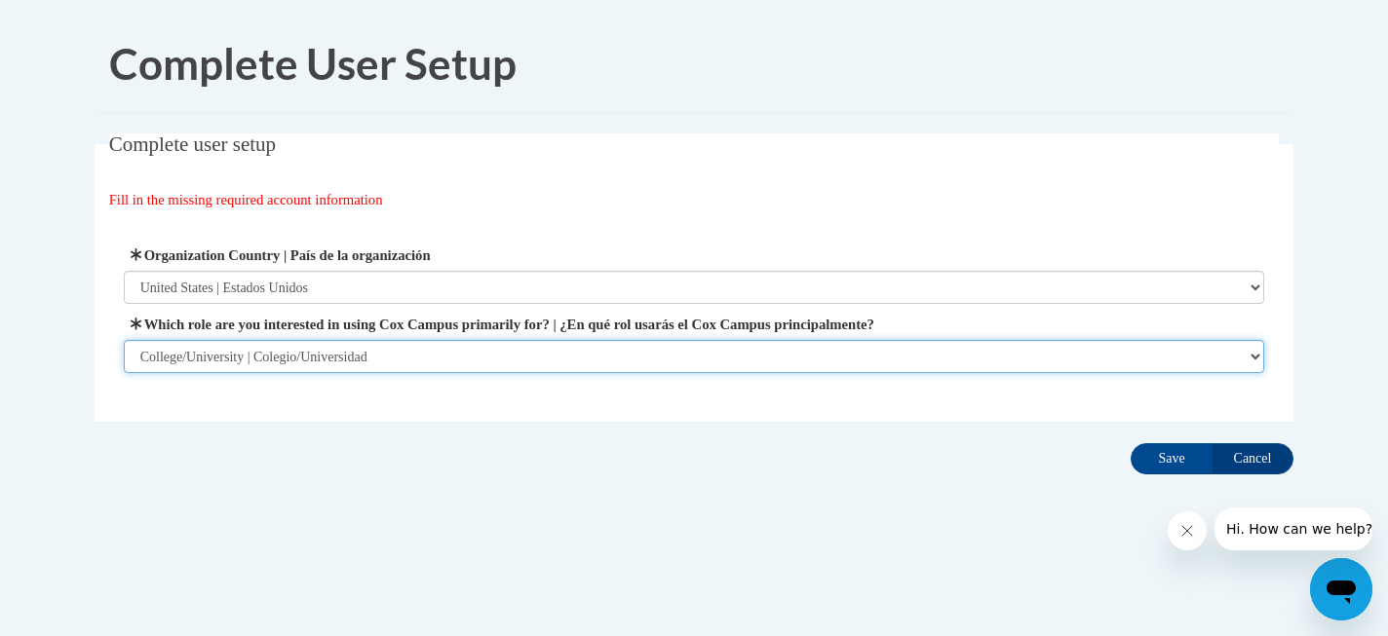  What do you see at coordinates (1171, 459) in the screenshot?
I see `input: Save` at bounding box center [1171, 459].